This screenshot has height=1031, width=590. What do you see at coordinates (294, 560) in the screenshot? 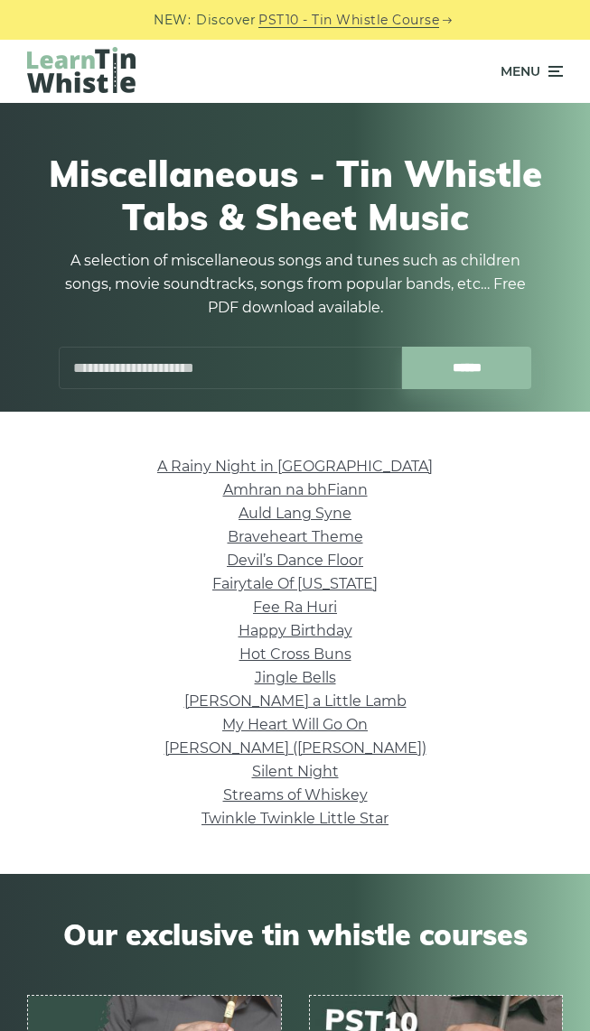
I see `a: Devil’s Dance Floor` at bounding box center [294, 560].